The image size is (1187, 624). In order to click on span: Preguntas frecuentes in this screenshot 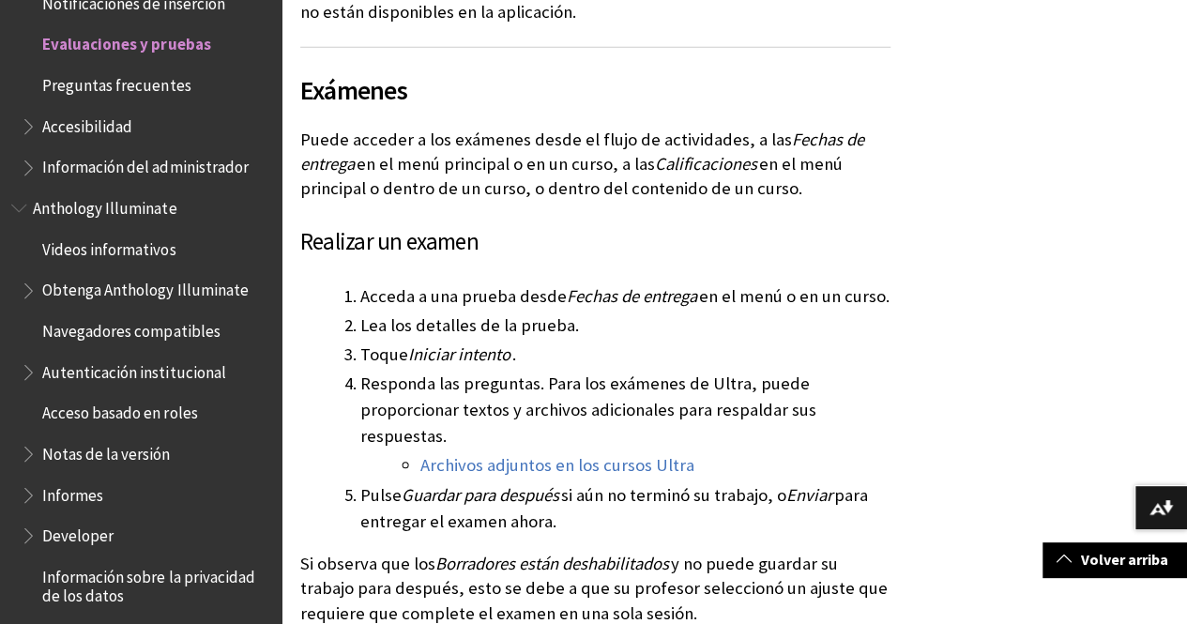, I will do `click(116, 82)`.